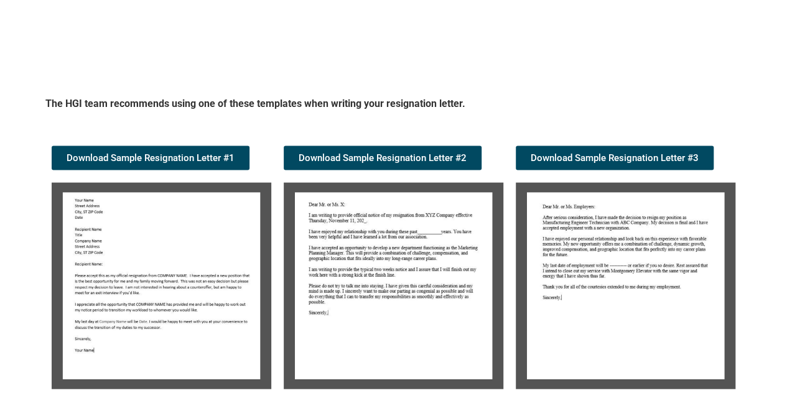 This screenshot has height=393, width=787. Describe the element at coordinates (151, 158) in the screenshot. I see `a: Download Sample Resignation Letter #1` at that location.